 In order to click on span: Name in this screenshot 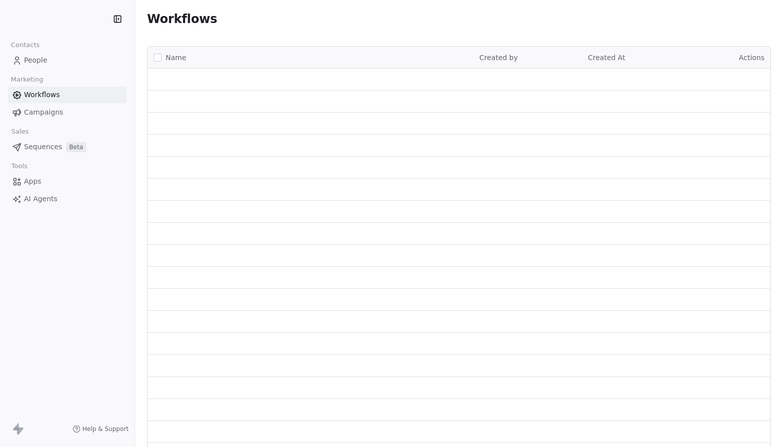, I will do `click(176, 58)`.